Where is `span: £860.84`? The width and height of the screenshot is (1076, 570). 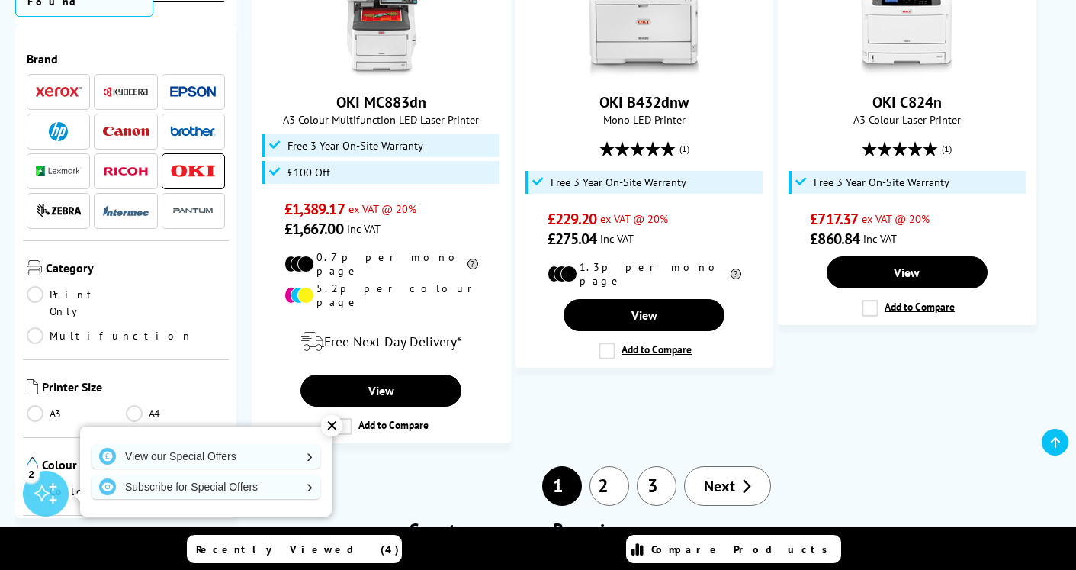
span: £860.84 is located at coordinates (835, 239).